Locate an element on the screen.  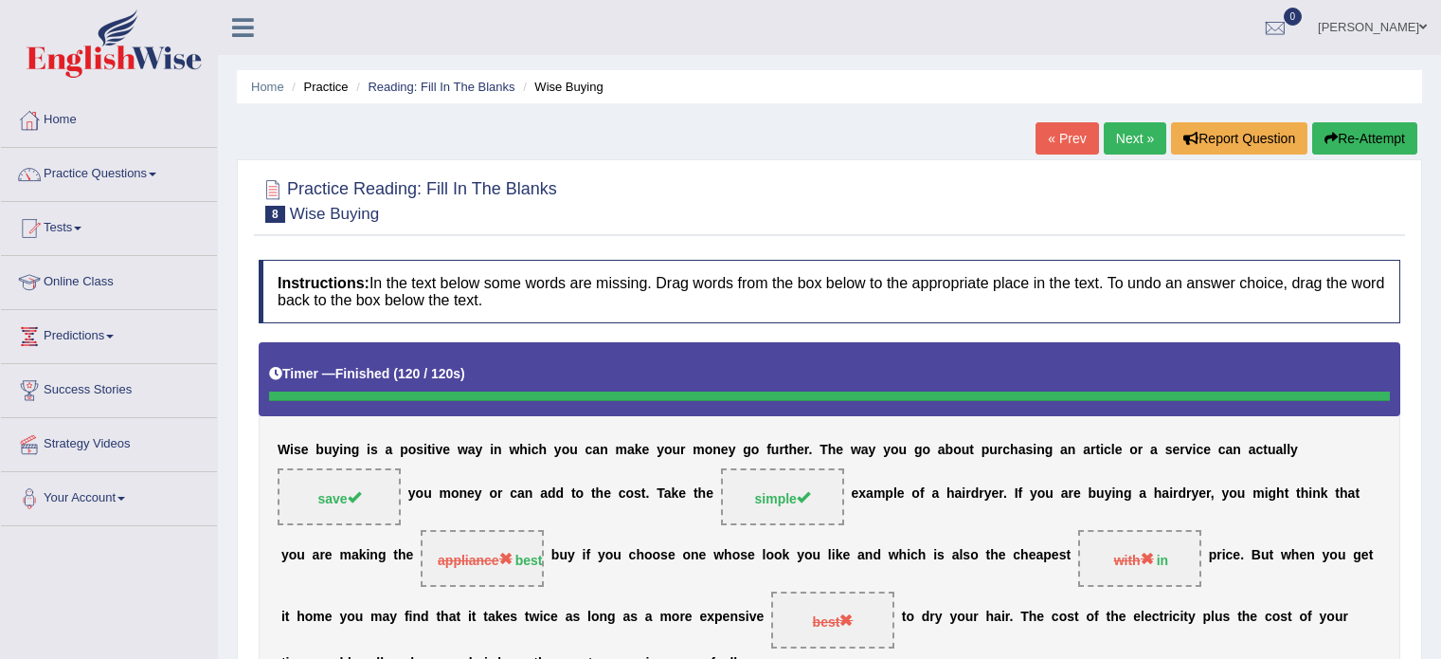
a: Home is located at coordinates (267, 86).